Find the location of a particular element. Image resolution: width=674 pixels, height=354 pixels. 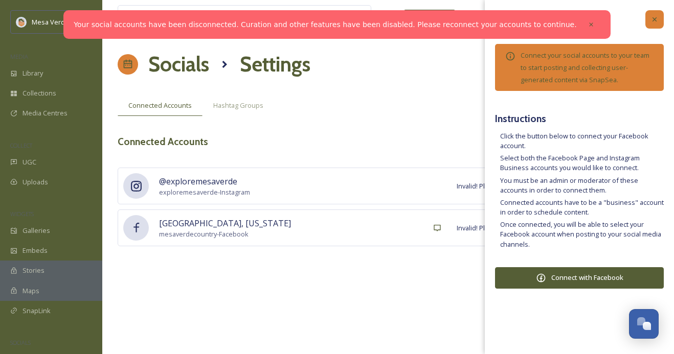

li: Select both the Facebook Page and Instagram Business accounts you would like to connect. is located at coordinates (582, 163).